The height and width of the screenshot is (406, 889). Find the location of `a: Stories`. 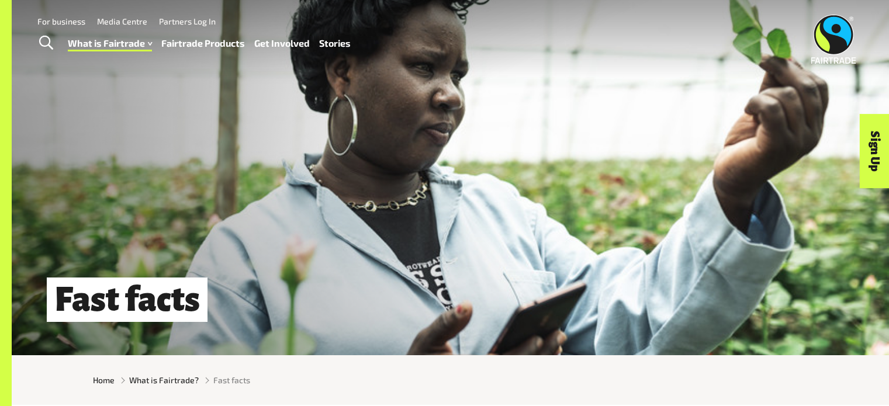

a: Stories is located at coordinates (335, 43).